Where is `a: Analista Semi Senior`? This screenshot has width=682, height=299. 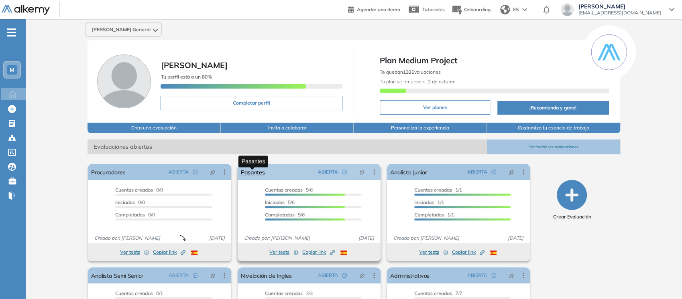 a: Analista Semi Senior is located at coordinates (117, 276).